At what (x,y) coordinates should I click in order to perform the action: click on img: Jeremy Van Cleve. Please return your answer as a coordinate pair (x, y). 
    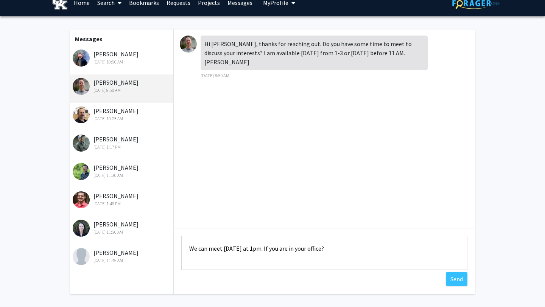
    Looking at the image, I should click on (81, 58).